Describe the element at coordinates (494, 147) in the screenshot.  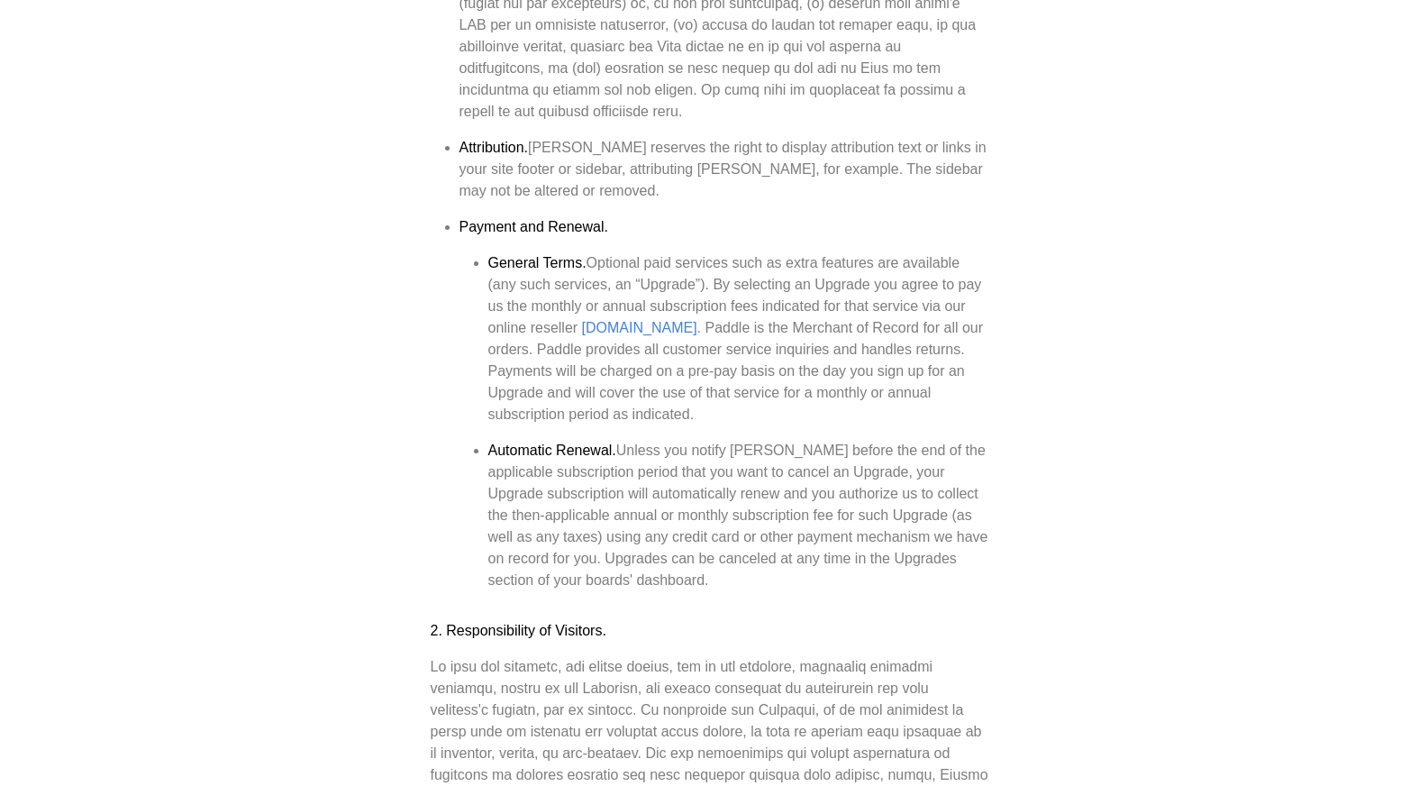
I see `strong: Attribution.` at that location.